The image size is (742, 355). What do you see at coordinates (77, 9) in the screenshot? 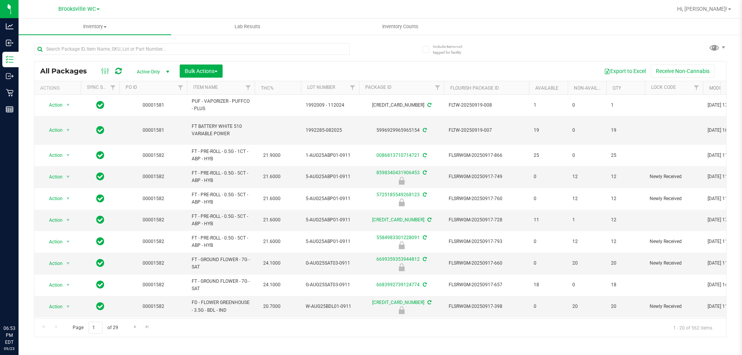
I see `span: Brooksville WC` at bounding box center [77, 9].